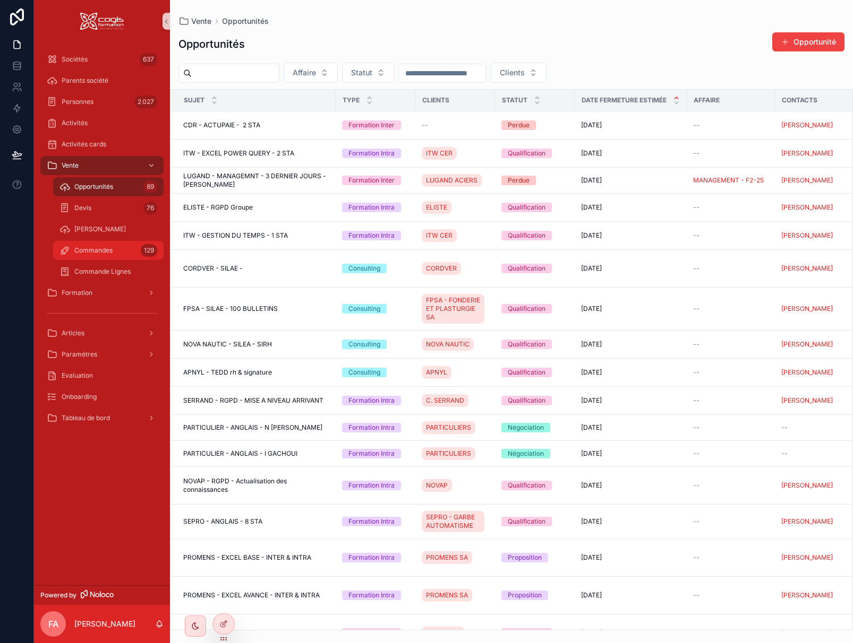 The height and width of the screenshot is (643, 853). What do you see at coordinates (102, 418) in the screenshot?
I see `a: Tableau de bord` at bounding box center [102, 418].